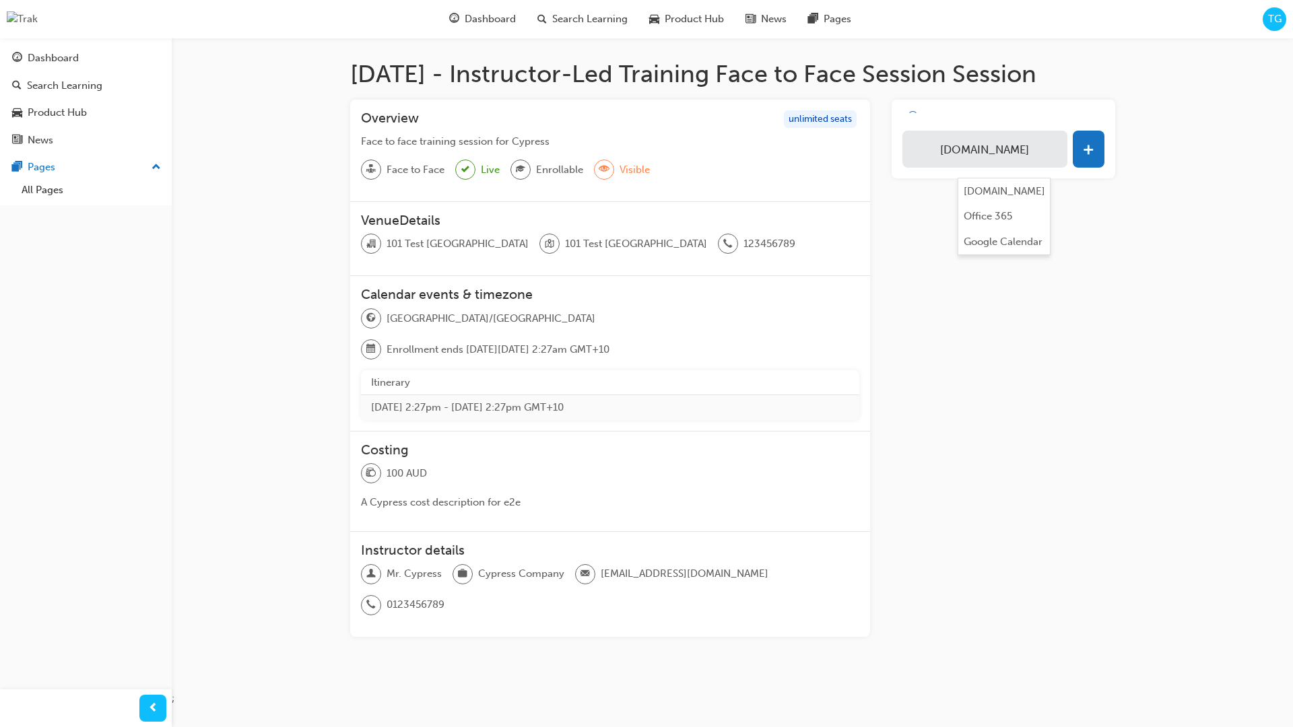 The height and width of the screenshot is (727, 1293). I want to click on span: Cypress Company, so click(521, 574).